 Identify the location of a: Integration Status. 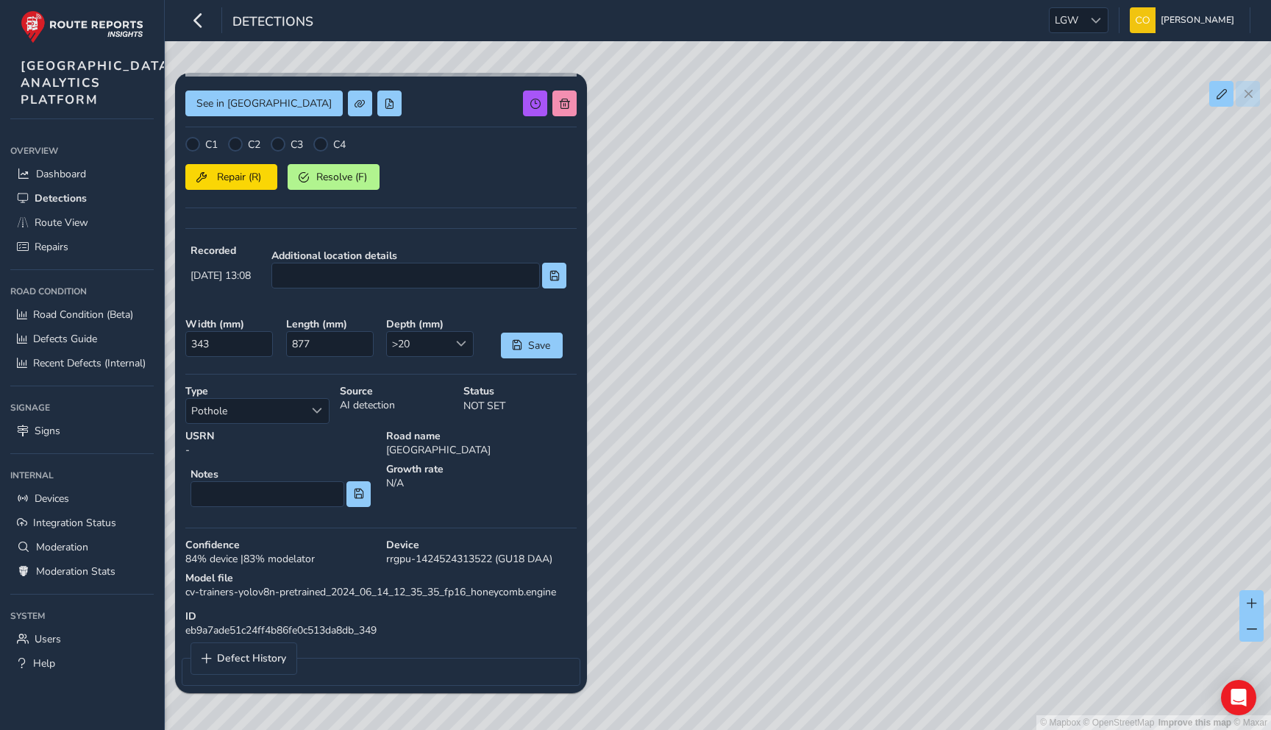
(82, 522).